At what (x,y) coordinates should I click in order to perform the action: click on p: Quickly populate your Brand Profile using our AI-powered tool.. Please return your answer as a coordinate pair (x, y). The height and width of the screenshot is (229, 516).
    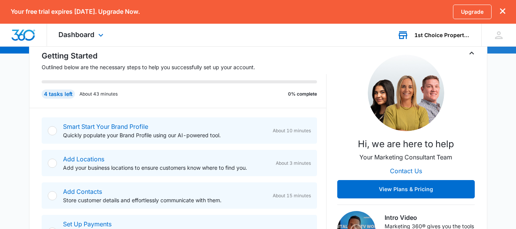
    Looking at the image, I should click on (165, 135).